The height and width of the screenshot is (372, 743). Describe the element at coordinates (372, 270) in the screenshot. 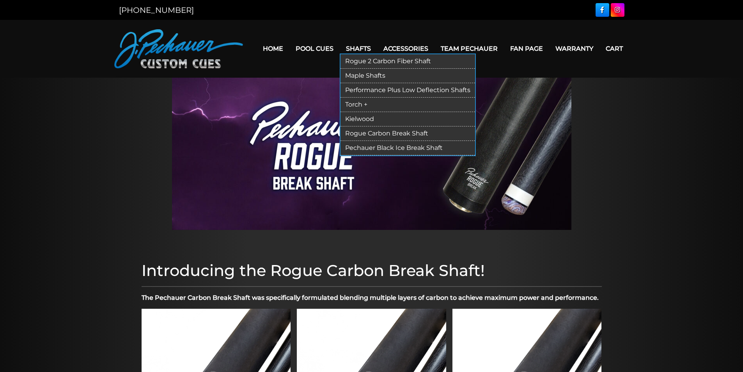

I see `h1: Introducing the Rogue Carbon Break Shaft!` at that location.